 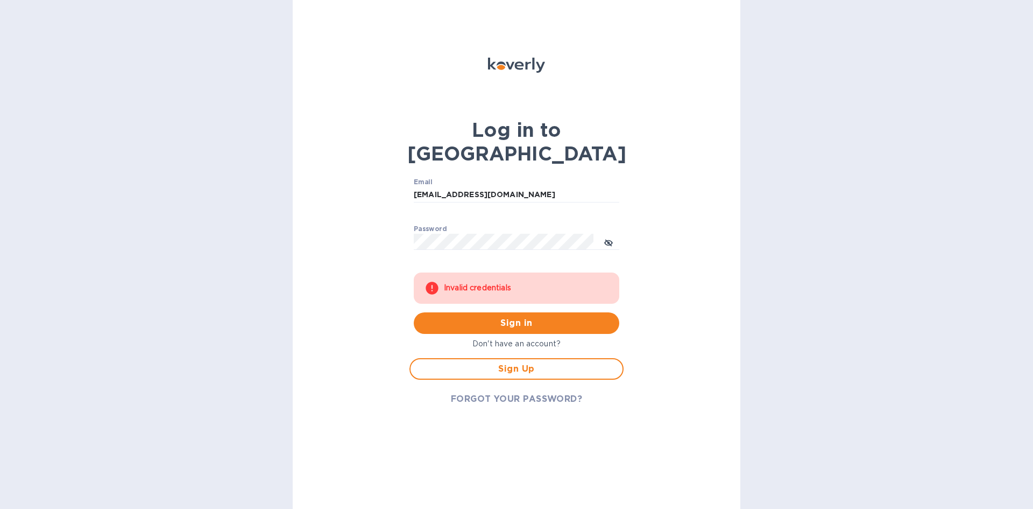 What do you see at coordinates (517, 399) in the screenshot?
I see `span: FORGOT YOUR PASSWORD?` at bounding box center [517, 399].